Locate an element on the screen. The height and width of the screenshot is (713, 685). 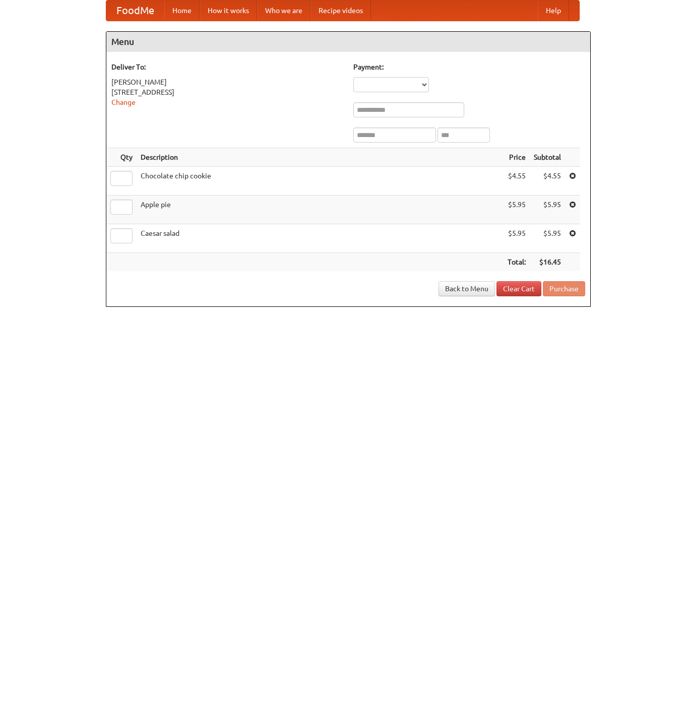
a: How it works is located at coordinates (228, 11).